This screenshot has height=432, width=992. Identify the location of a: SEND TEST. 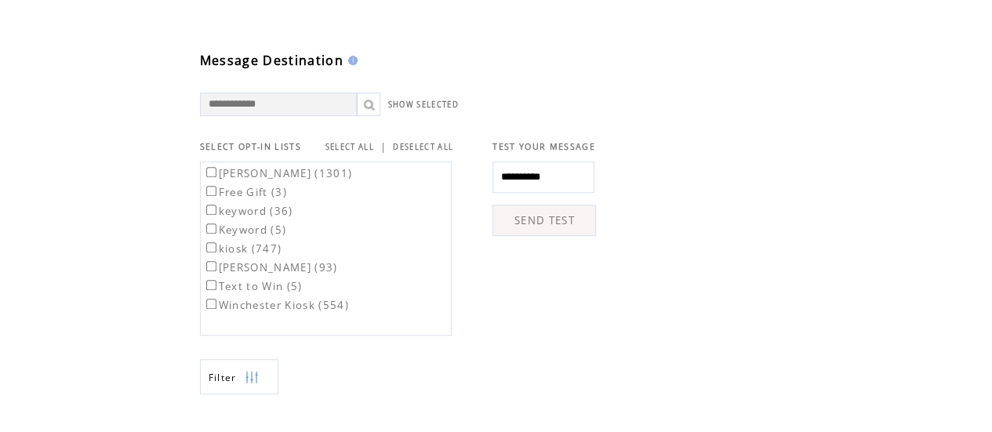
(544, 220).